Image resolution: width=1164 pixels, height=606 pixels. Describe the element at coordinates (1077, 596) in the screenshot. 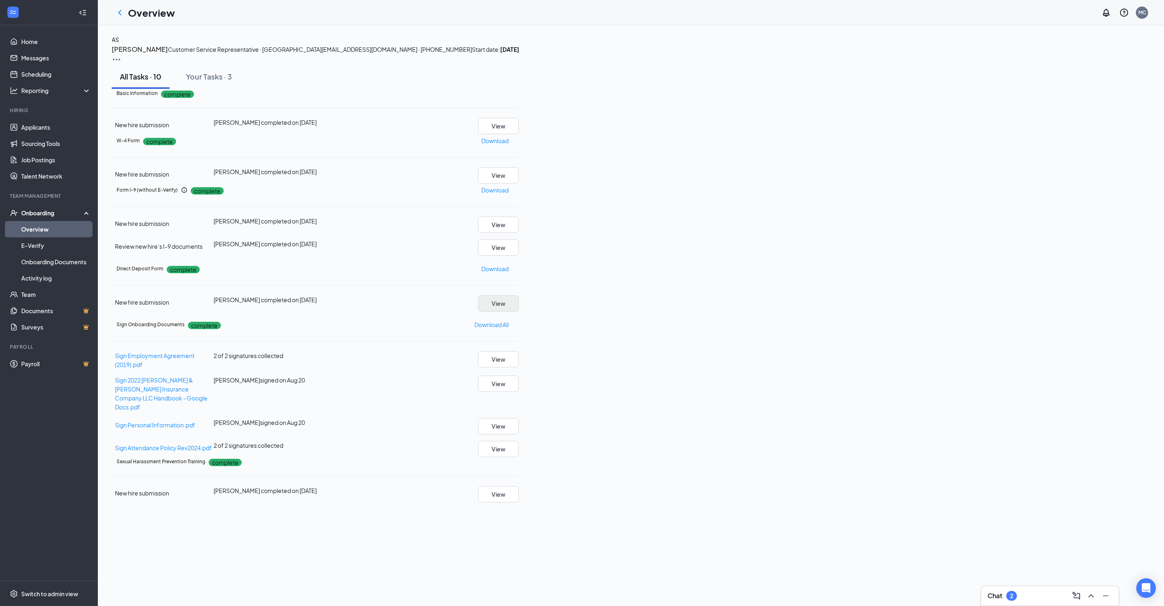

I see `svg: ComposeMessage` at that location.